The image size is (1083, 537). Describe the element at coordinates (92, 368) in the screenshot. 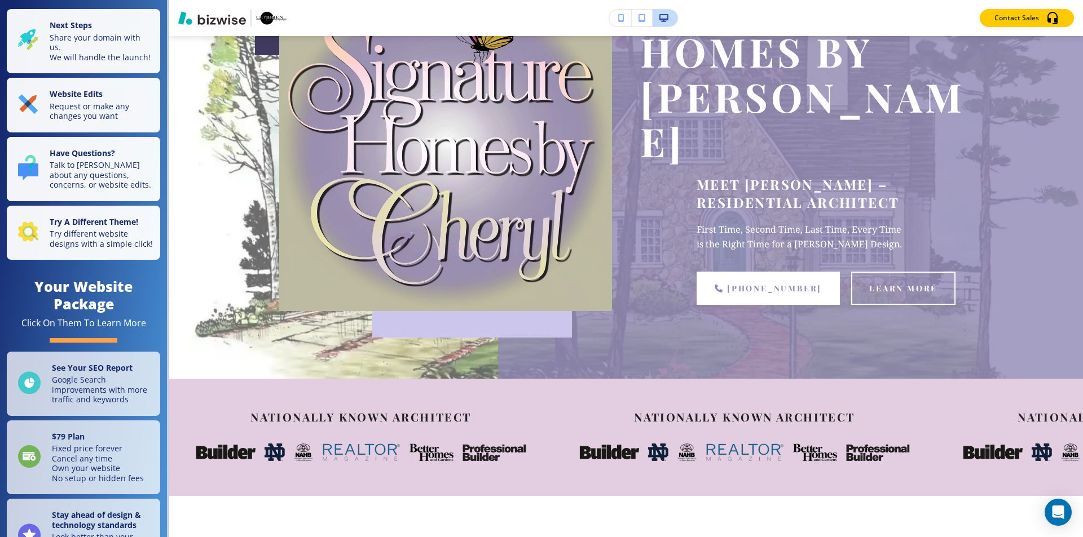

I see `strong: See Your SEO Report` at that location.